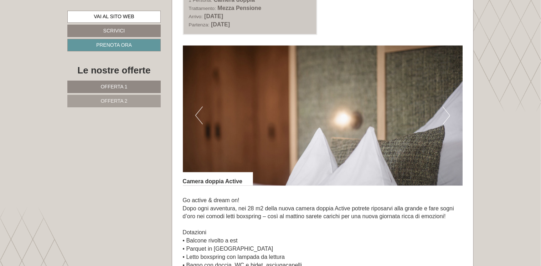  I want to click on a: Scrivici, so click(114, 31).